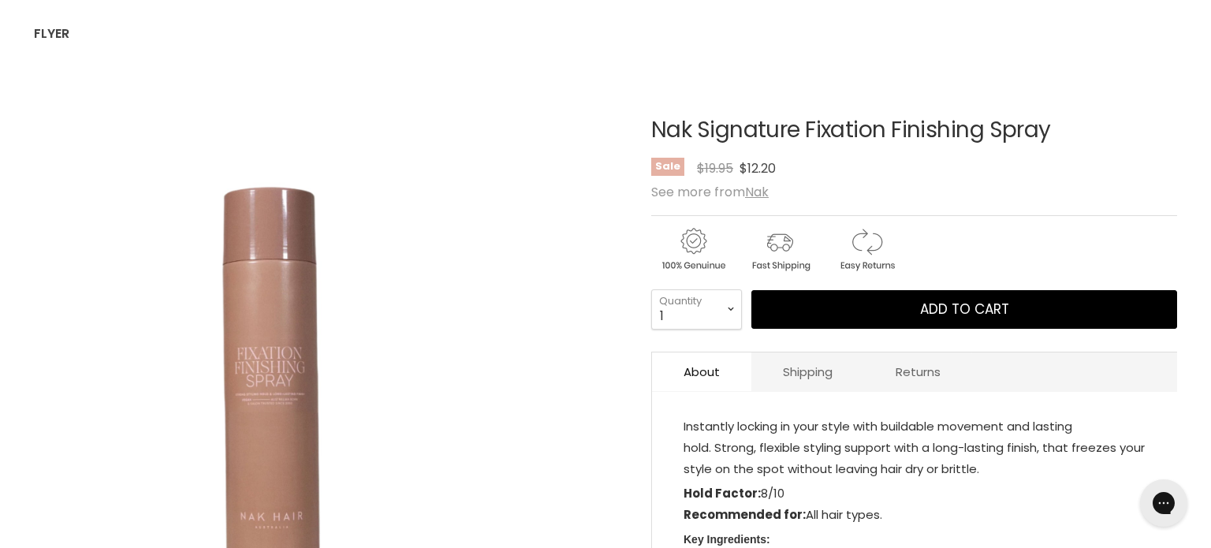 This screenshot has height=548, width=1211. Describe the element at coordinates (744, 514) in the screenshot. I see `strong: Recommended for:` at that location.